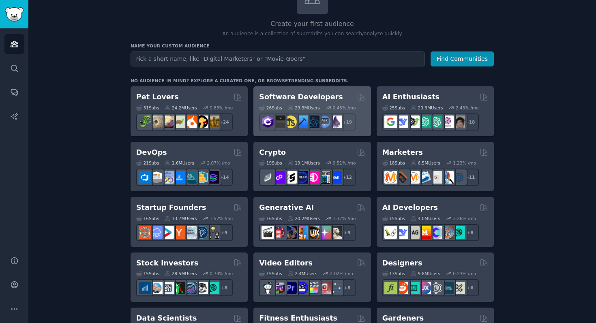  I want to click on div: 28.5M Users, so click(180, 274).